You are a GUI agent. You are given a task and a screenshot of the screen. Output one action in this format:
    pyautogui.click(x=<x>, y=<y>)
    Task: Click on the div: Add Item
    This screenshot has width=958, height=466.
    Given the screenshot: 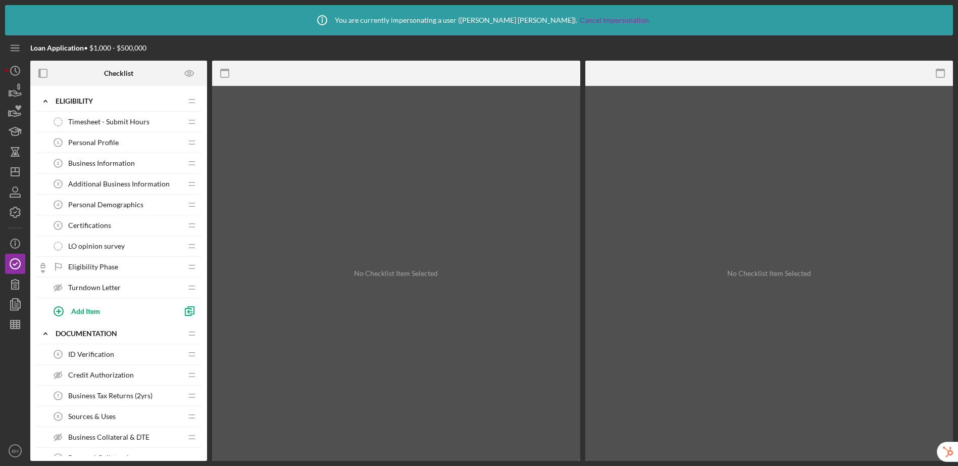 What is the action you would take?
    pyautogui.click(x=85, y=311)
    